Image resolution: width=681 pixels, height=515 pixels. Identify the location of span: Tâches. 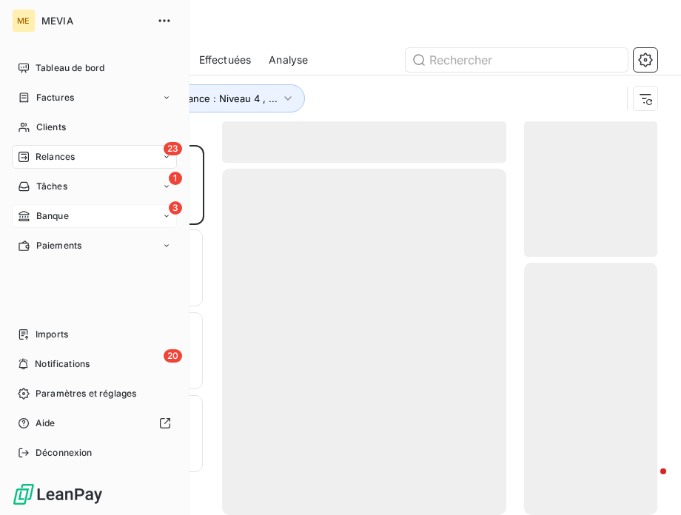
(52, 187).